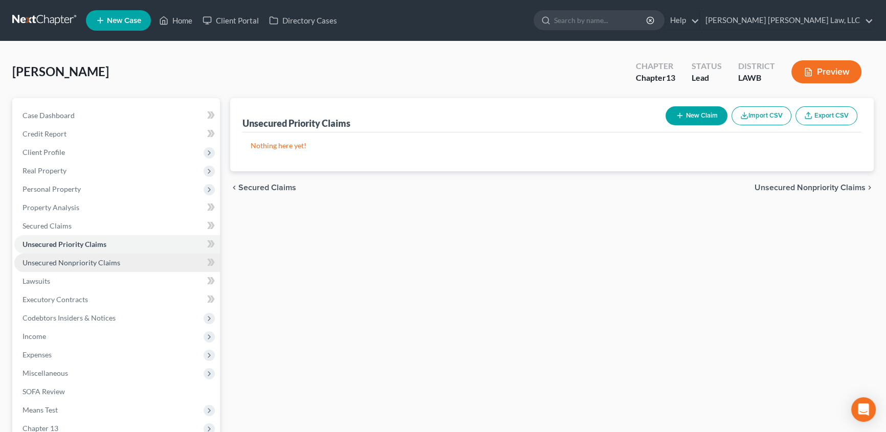 Image resolution: width=886 pixels, height=432 pixels. What do you see at coordinates (117, 300) in the screenshot?
I see `a: Executory Contracts` at bounding box center [117, 300].